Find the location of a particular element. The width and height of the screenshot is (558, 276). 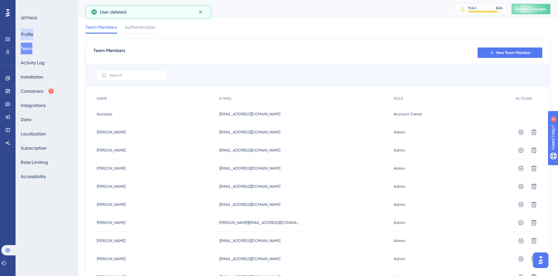

input: Search is located at coordinates (135, 75).